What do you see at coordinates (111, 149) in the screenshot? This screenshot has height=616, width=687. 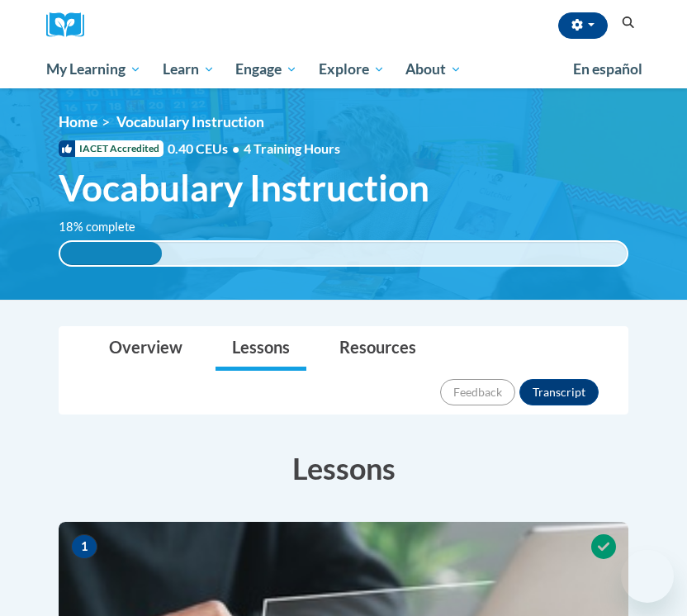 I see `span: IACET Accredited` at bounding box center [111, 149].